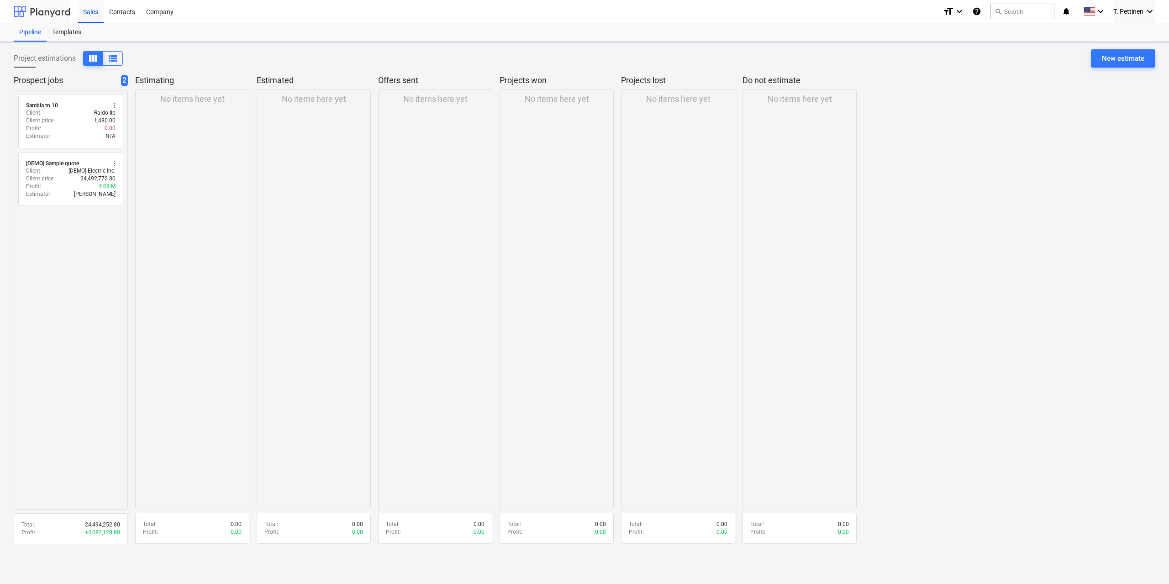  What do you see at coordinates (102, 525) in the screenshot?
I see `p: 24,494,252.80` at bounding box center [102, 525].